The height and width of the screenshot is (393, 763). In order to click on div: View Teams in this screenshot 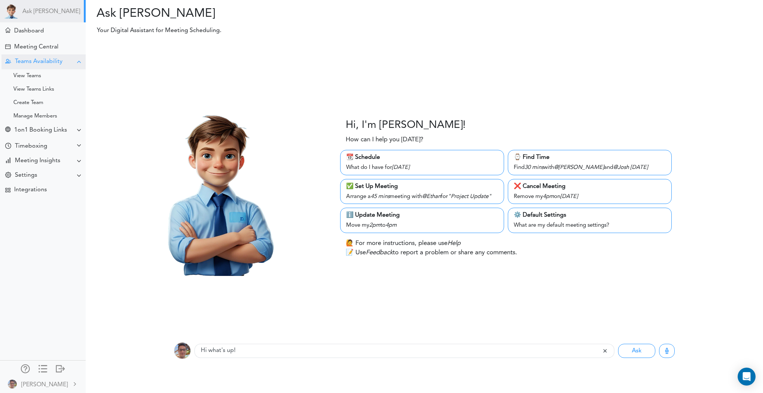, I will do `click(27, 76)`.